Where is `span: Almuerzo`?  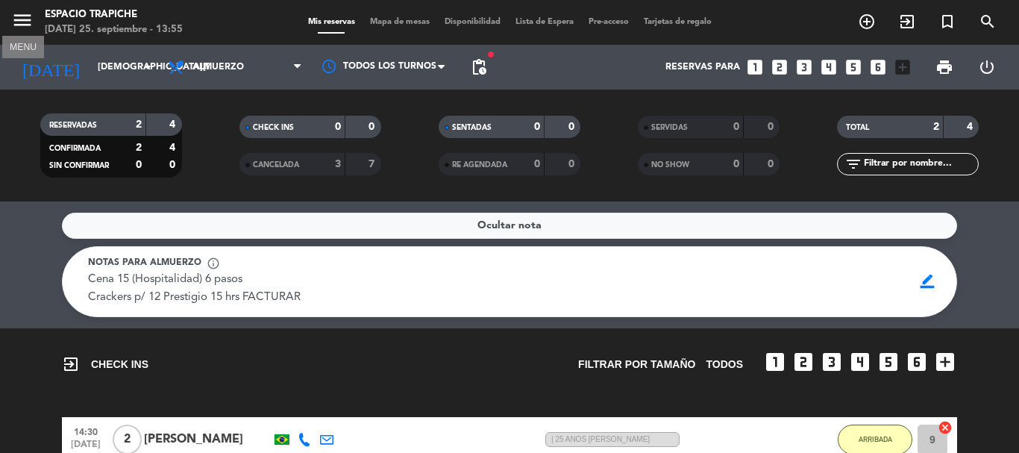
span: Almuerzo is located at coordinates (218, 67).